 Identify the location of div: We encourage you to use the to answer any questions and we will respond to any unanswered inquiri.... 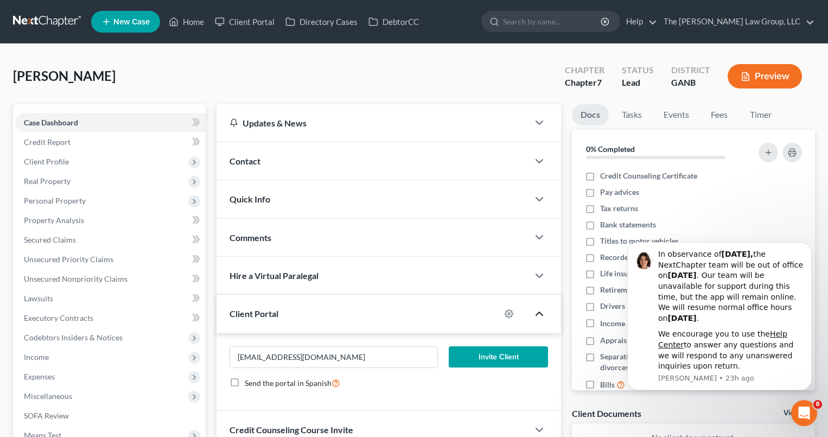
(120, 118).